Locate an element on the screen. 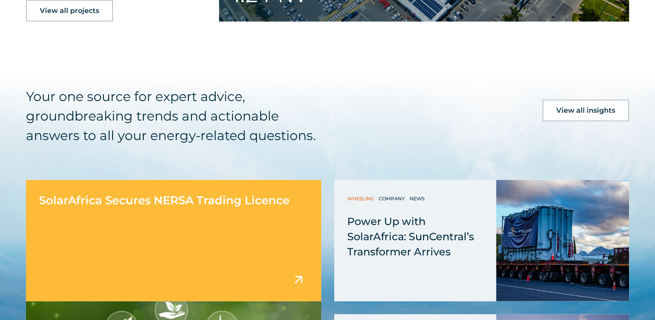  img: Power Up with SolarAfrica: SunCentral’s Transformer Arrives 2 is located at coordinates (563, 240).